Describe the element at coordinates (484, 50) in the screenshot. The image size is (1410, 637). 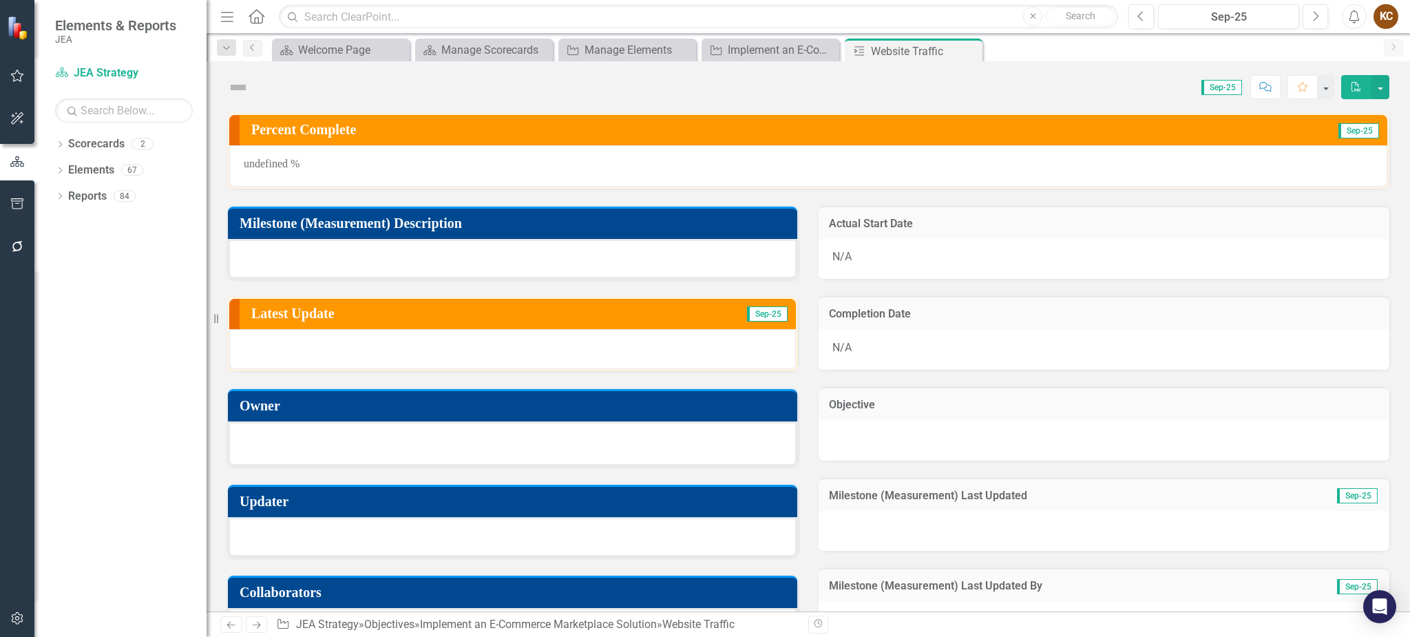
I see `a: Manage Scorecards` at that location.